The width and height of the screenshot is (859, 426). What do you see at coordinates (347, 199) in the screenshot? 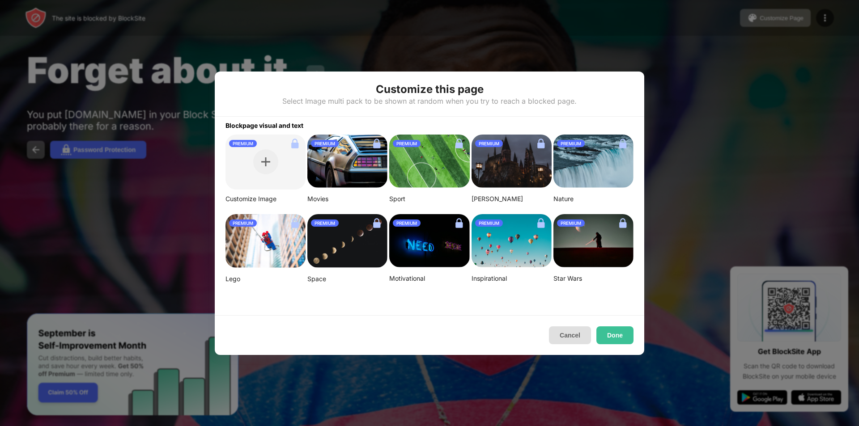
I see `div: Movies` at bounding box center [347, 199].